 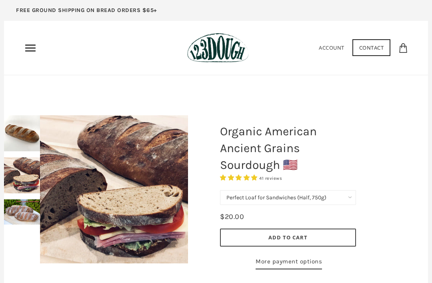 What do you see at coordinates (30, 48) in the screenshot?
I see `nav: Primary` at bounding box center [30, 48].